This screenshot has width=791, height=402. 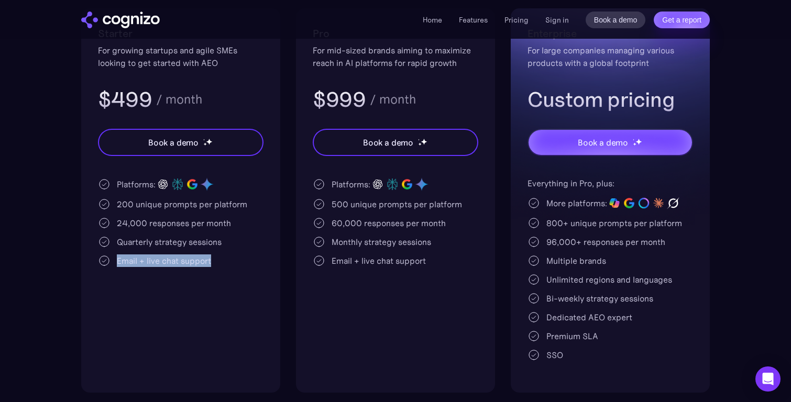 I want to click on div: Multiple brands, so click(x=576, y=261).